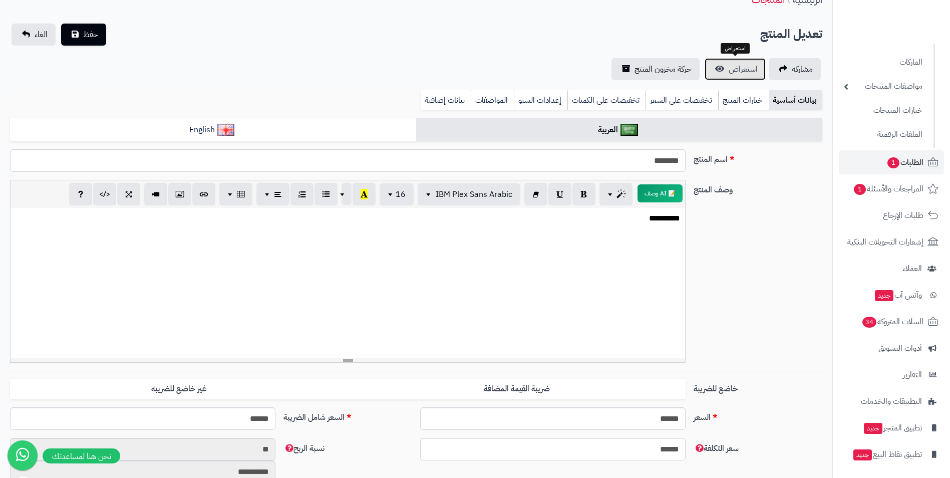  What do you see at coordinates (397, 194) in the screenshot?
I see `button: 16` at bounding box center [397, 194].